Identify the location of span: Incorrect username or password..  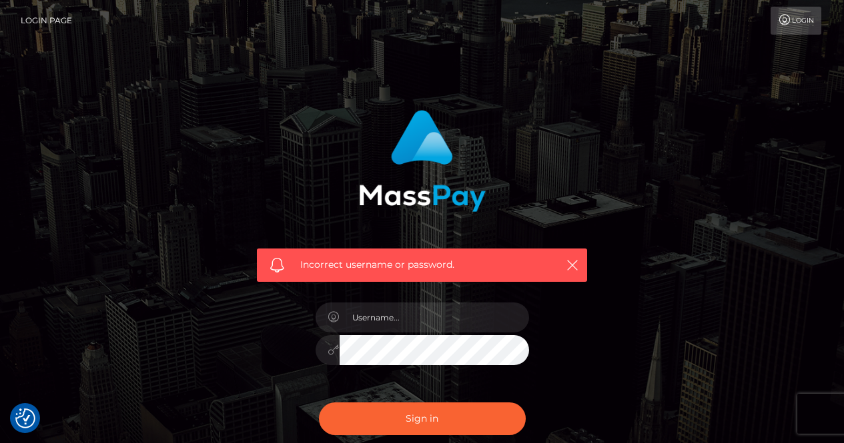
(421, 265).